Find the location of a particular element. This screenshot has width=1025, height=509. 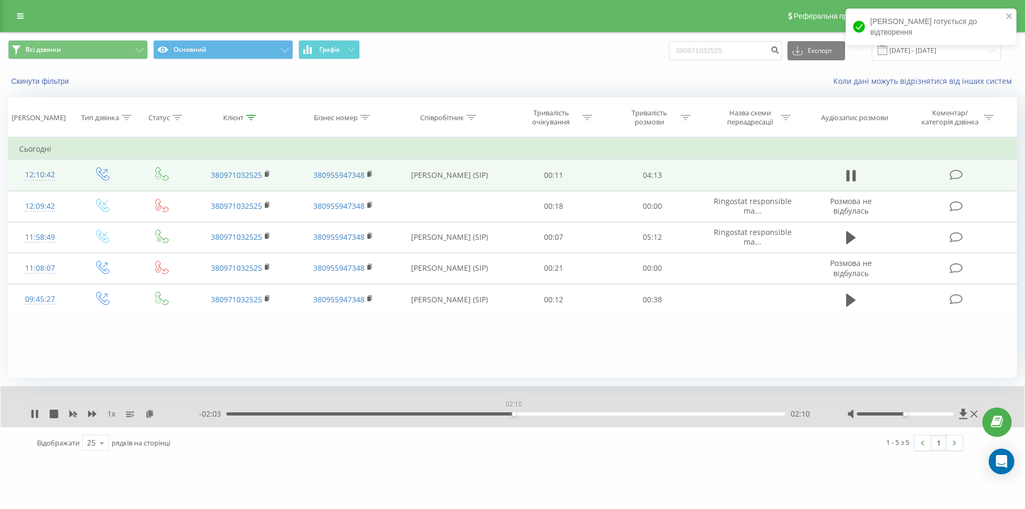

div: Тривалість розмови is located at coordinates (649, 117).